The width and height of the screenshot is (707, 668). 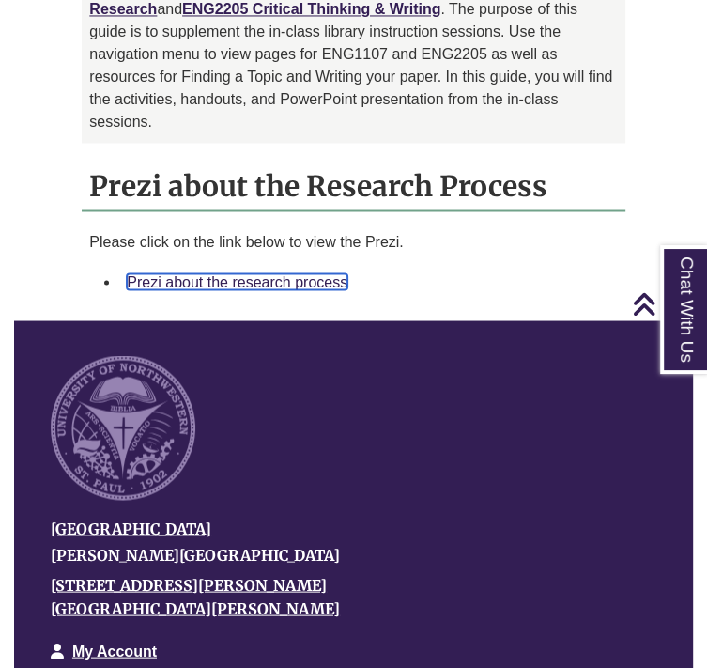 What do you see at coordinates (115, 650) in the screenshot?
I see `a: My Account` at bounding box center [115, 650].